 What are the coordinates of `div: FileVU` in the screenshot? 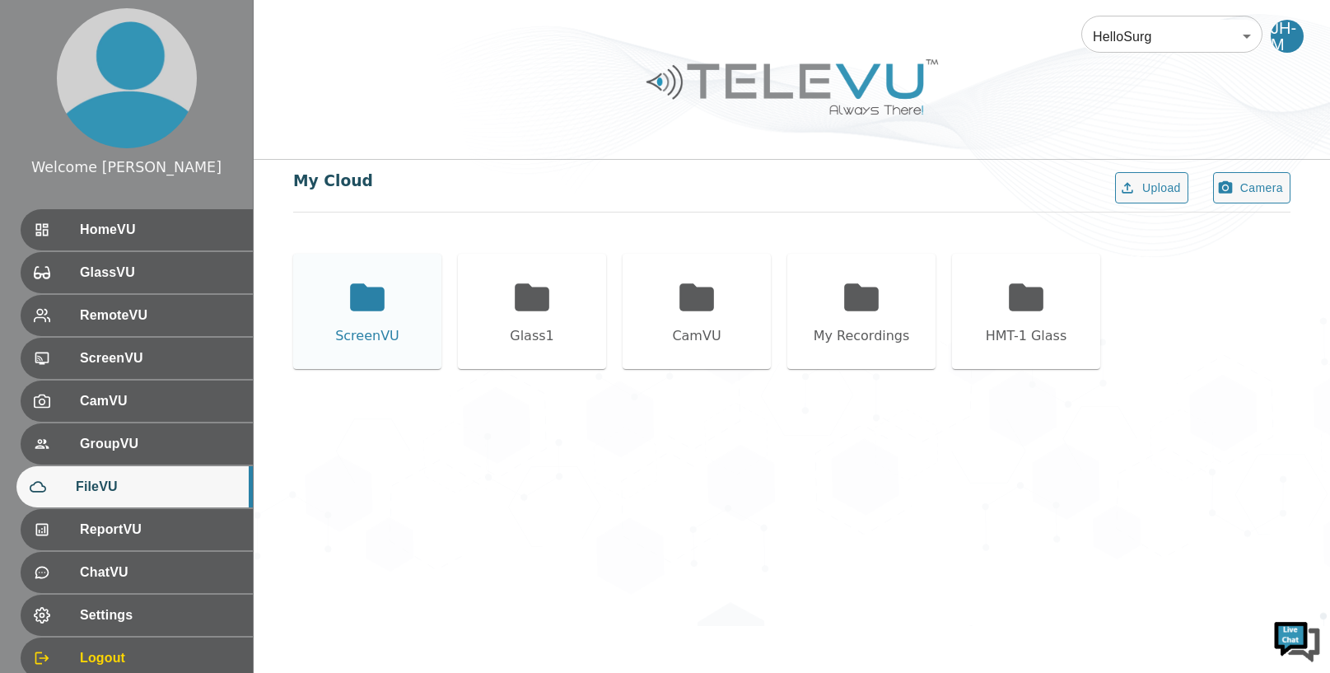 It's located at (134, 487).